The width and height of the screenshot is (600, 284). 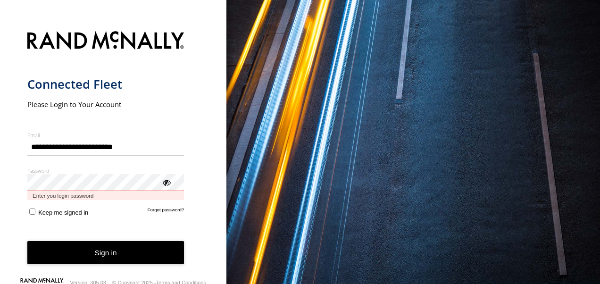 What do you see at coordinates (106, 170) in the screenshot?
I see `label: Password` at bounding box center [106, 170].